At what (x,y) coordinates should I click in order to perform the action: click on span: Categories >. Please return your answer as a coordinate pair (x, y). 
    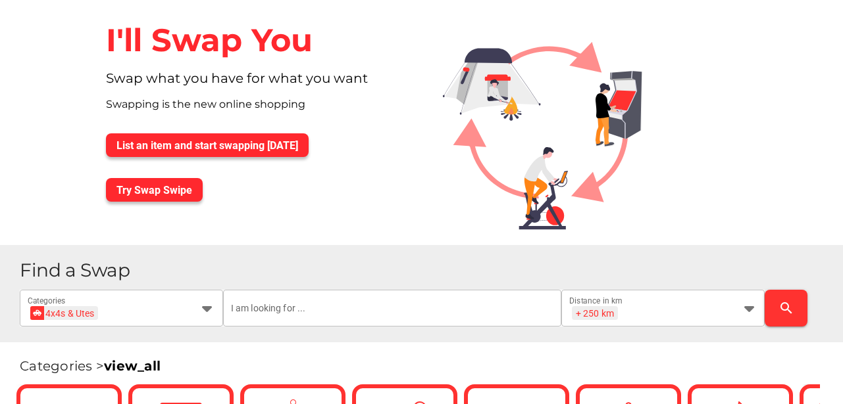
    Looking at the image, I should click on (90, 366).